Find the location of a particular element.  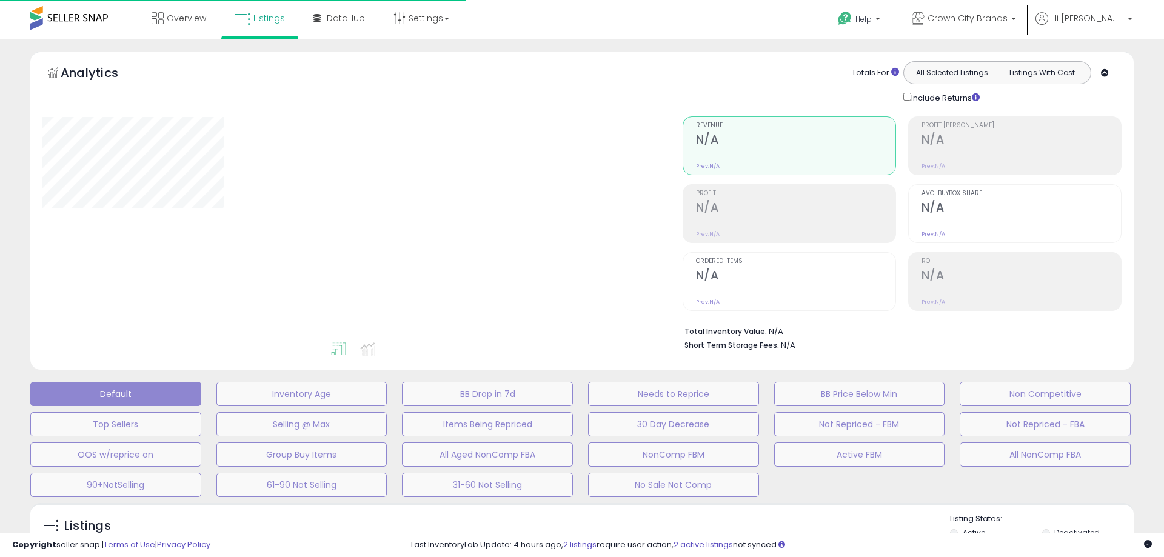

button: NonComp FBM is located at coordinates (673, 455).